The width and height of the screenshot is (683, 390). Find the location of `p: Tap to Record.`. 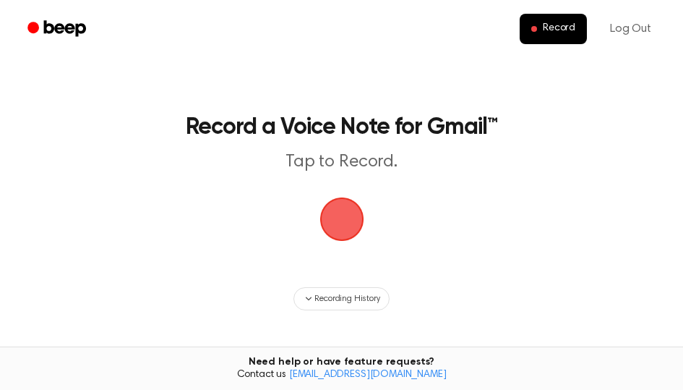

p: Tap to Record. is located at coordinates (341, 162).